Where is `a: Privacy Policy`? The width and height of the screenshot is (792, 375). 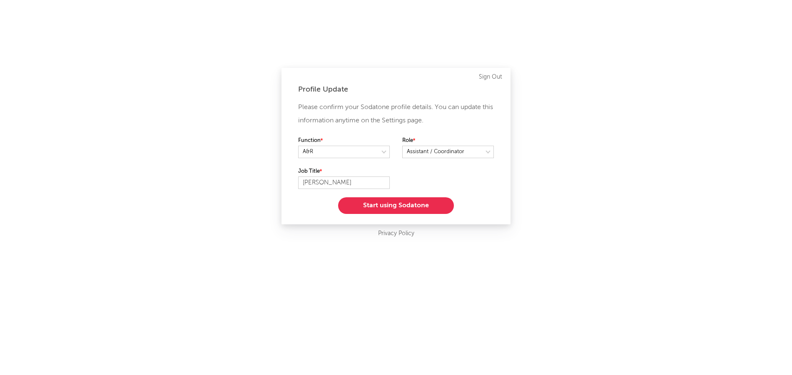
a: Privacy Policy is located at coordinates (396, 234).